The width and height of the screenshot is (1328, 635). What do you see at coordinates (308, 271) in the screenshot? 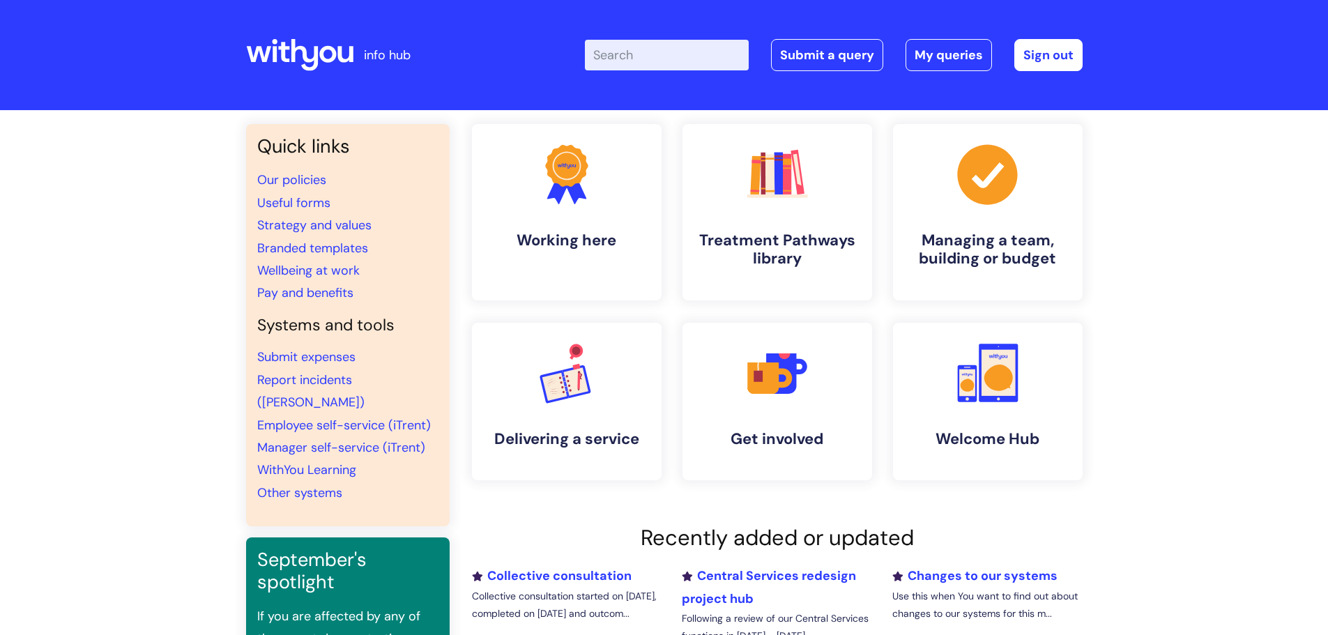
I see `a: Wellbeing at work` at bounding box center [308, 271].